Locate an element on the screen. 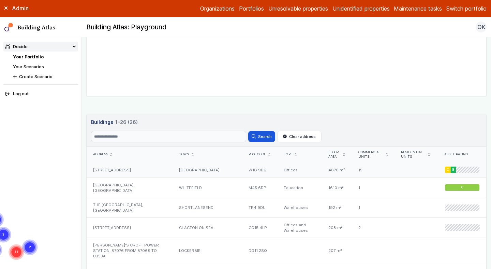 The image size is (491, 269). div: M45 6DP is located at coordinates (260, 188).